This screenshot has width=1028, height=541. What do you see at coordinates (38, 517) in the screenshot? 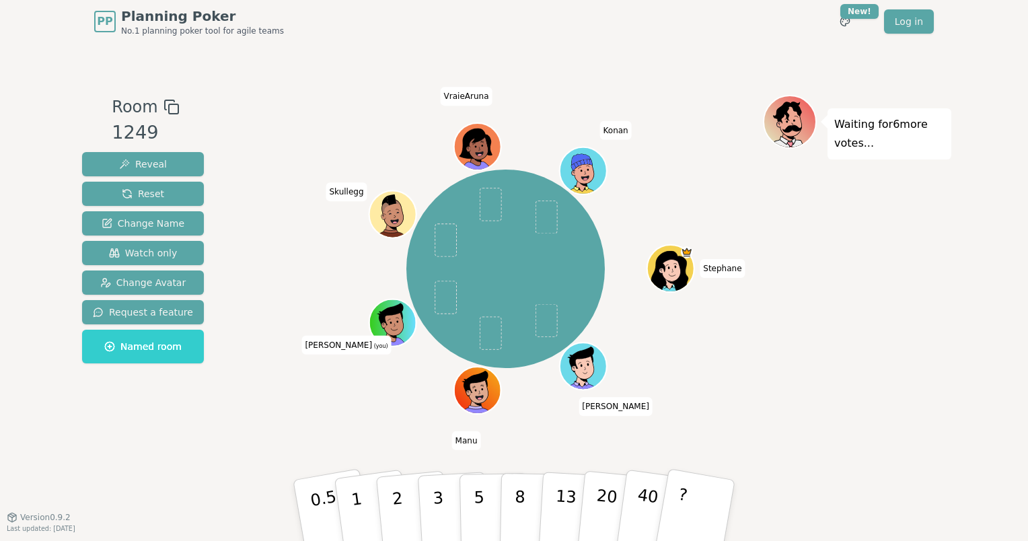
I see `button: Version0.9.2` at bounding box center [38, 517].